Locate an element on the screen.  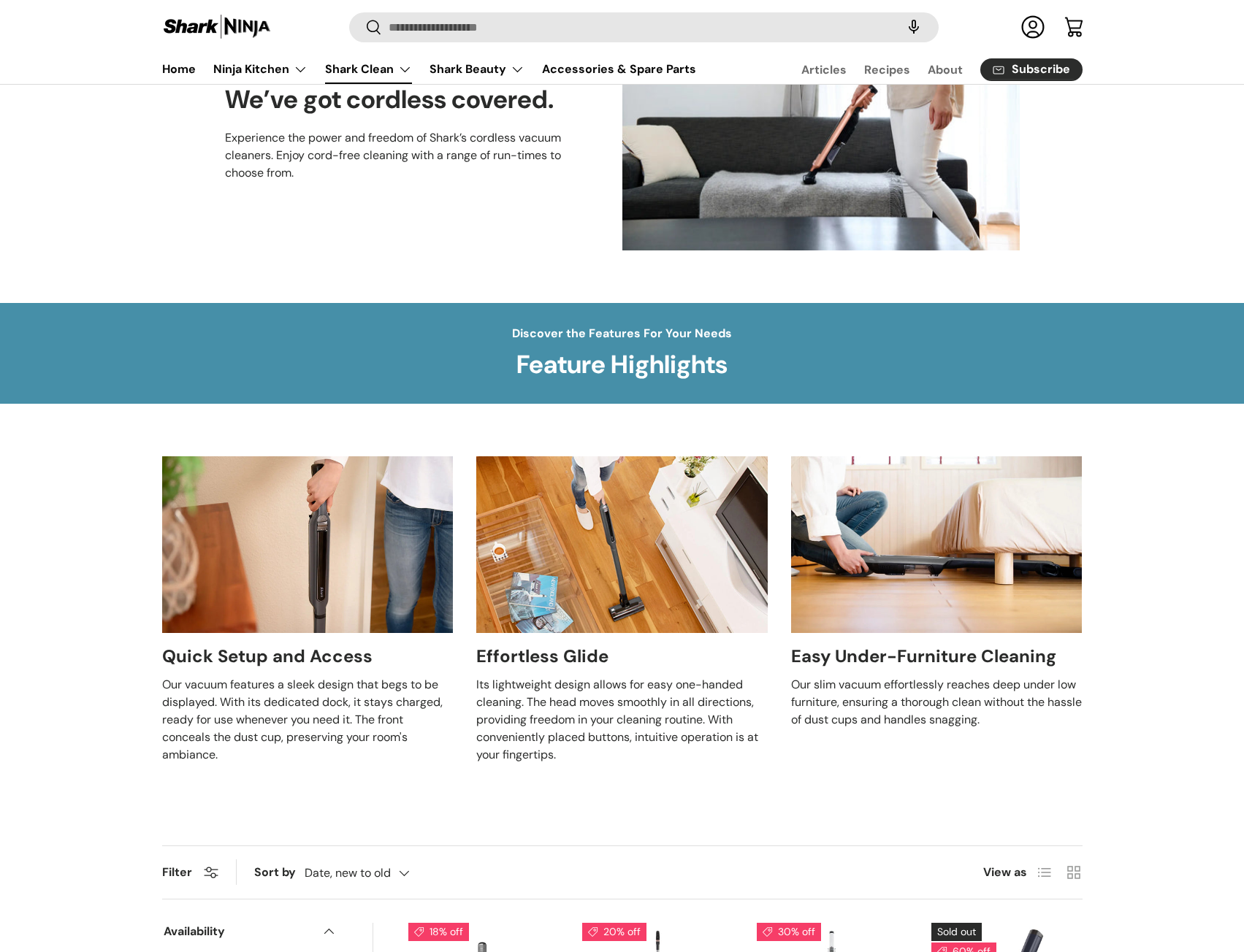
a: Shark Ninja Philippines is located at coordinates (217, 27).